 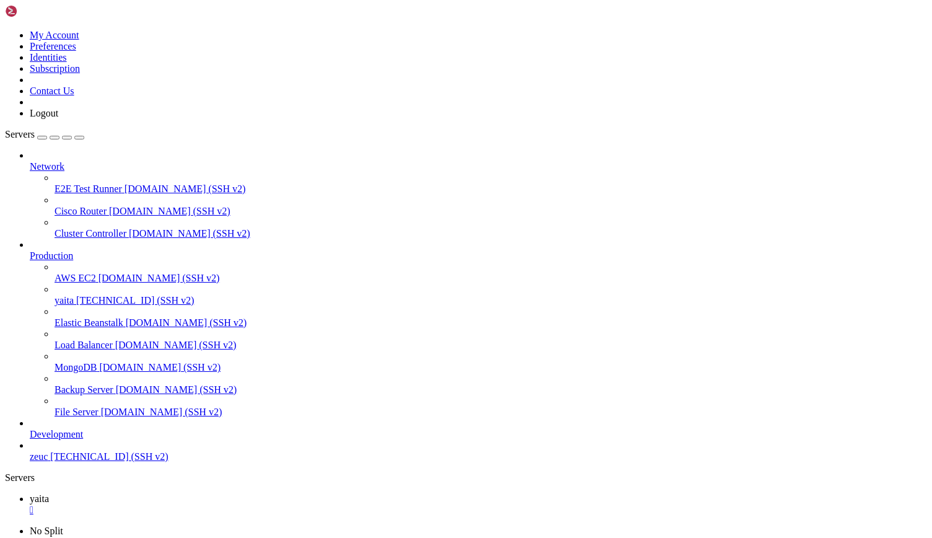 What do you see at coordinates (478, 167) in the screenshot?
I see `a: Network` at bounding box center [478, 167].